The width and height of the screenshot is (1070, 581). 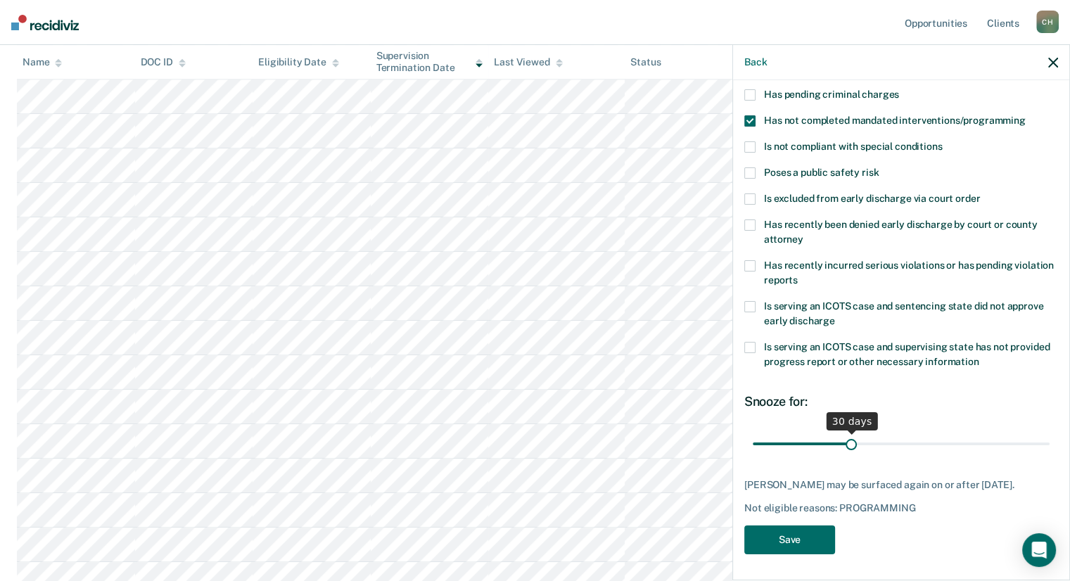 I want to click on div: C H, so click(x=1048, y=22).